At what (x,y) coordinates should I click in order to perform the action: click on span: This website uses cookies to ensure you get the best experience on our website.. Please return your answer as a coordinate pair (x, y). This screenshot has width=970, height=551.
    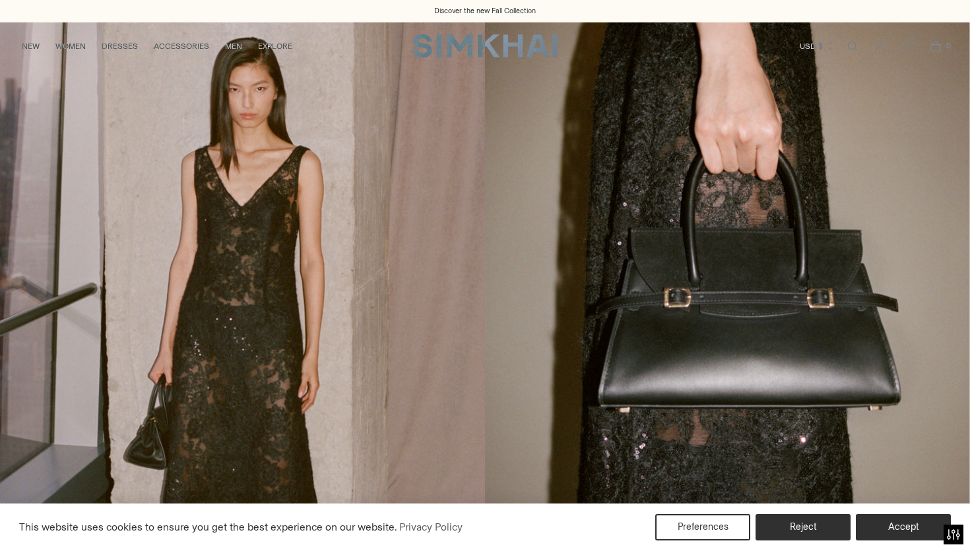
    Looking at the image, I should click on (208, 527).